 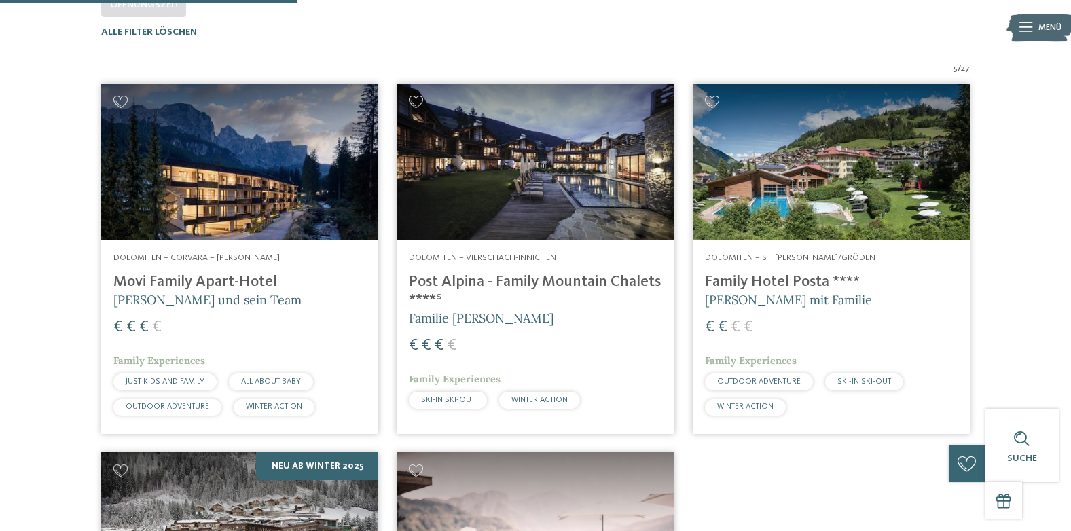 I want to click on span: ALL ABOUT BABY, so click(x=271, y=382).